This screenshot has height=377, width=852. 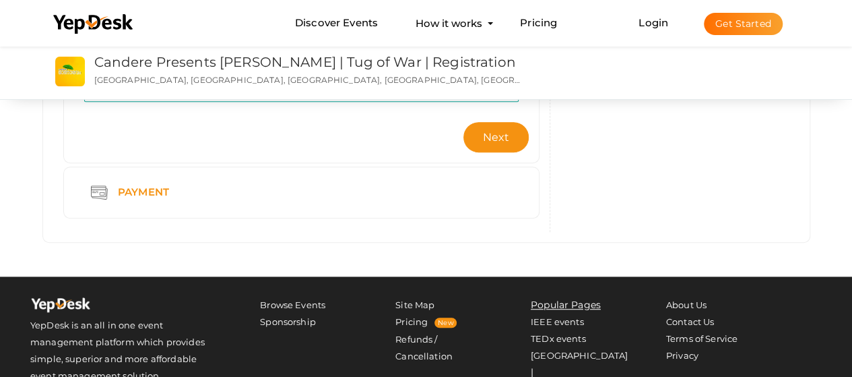 What do you see at coordinates (558, 338) in the screenshot?
I see `a: TEDx events` at bounding box center [558, 338].